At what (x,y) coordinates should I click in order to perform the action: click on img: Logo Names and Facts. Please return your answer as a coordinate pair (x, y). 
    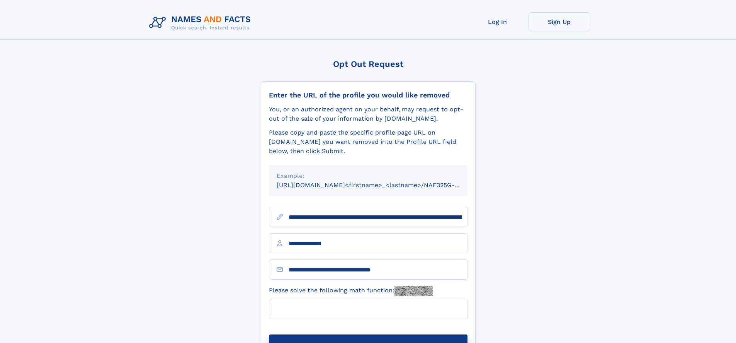
    Looking at the image, I should click on (202, 23).